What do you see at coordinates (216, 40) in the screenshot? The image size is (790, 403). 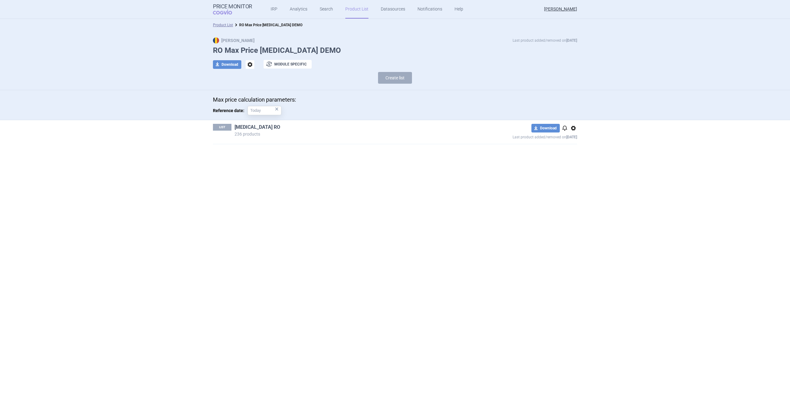 I see `img: RO` at bounding box center [216, 40].